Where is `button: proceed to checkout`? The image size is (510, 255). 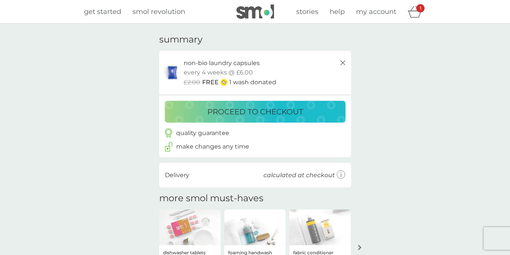 button: proceed to checkout is located at coordinates (255, 112).